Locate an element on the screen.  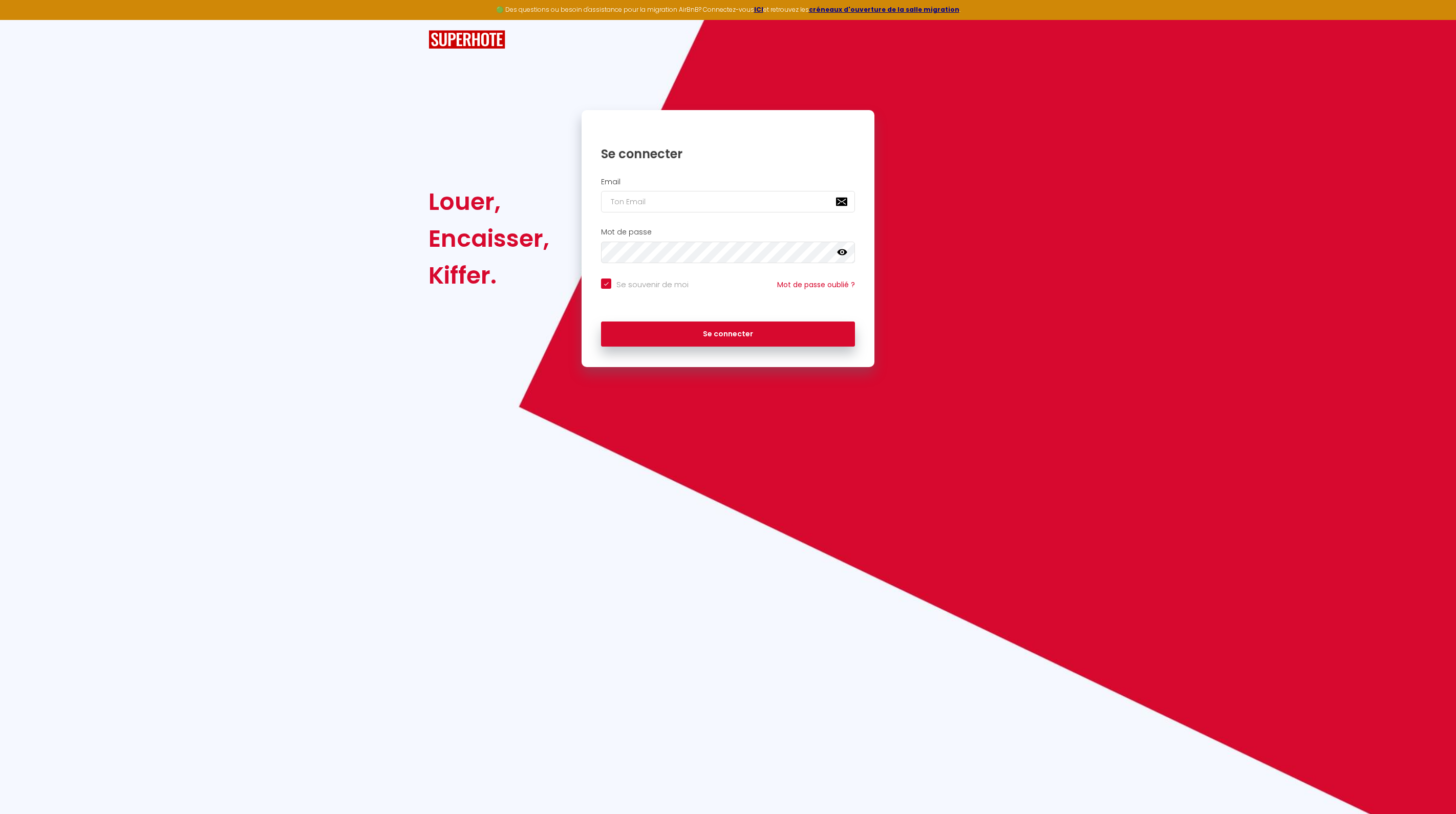
a: créneaux d'ouverture de la salle migration is located at coordinates (884, 9).